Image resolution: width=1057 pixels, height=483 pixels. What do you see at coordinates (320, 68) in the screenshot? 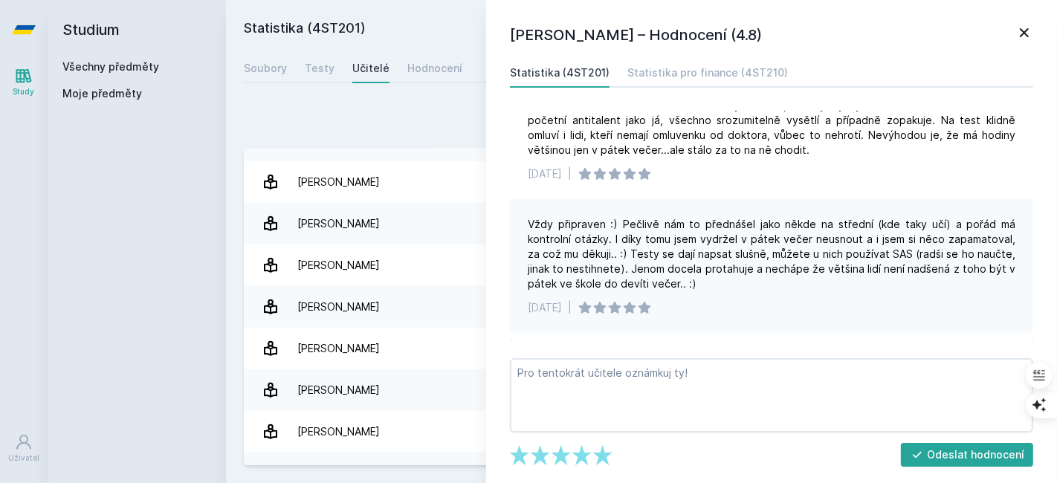
I see `div: Testy` at bounding box center [320, 68].